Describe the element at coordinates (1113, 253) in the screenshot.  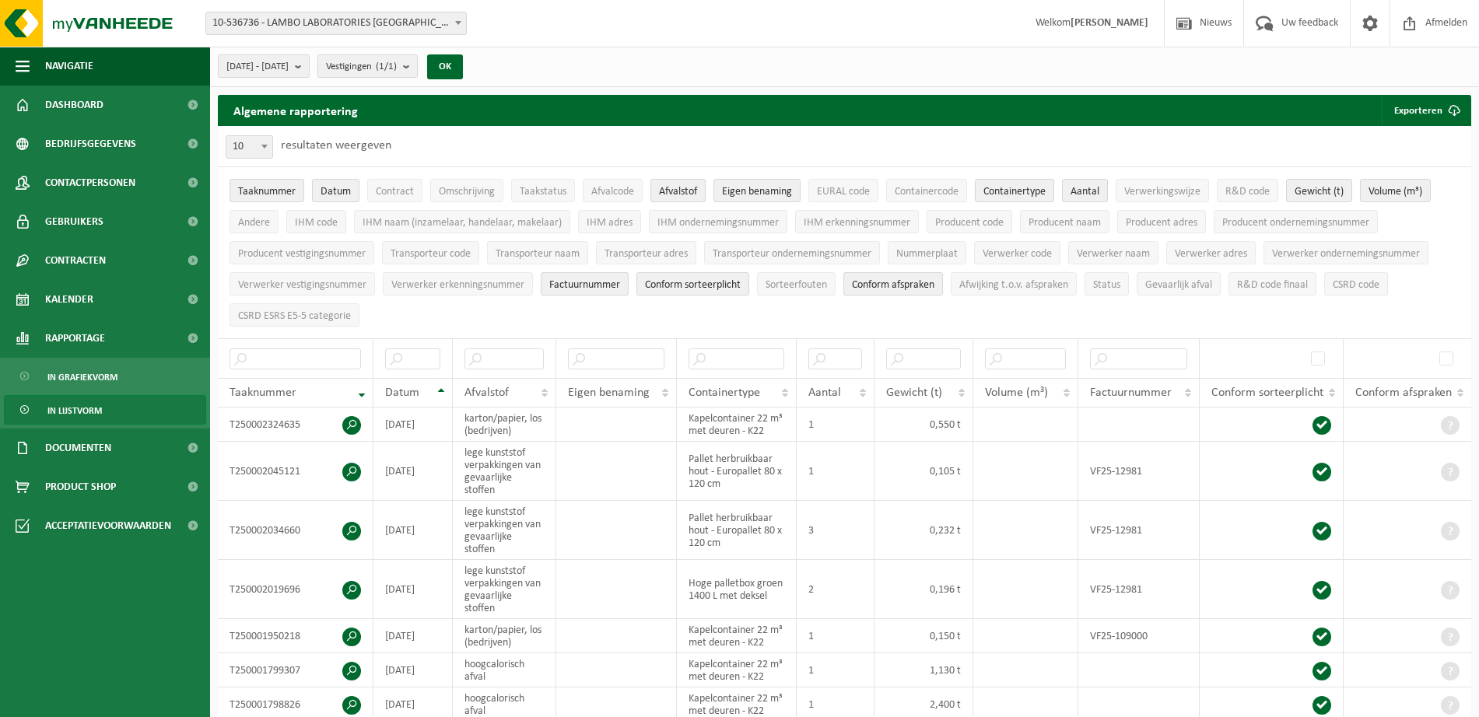
I see `button: Verwerker naamVerwerker naam: Activate to sort` at that location.